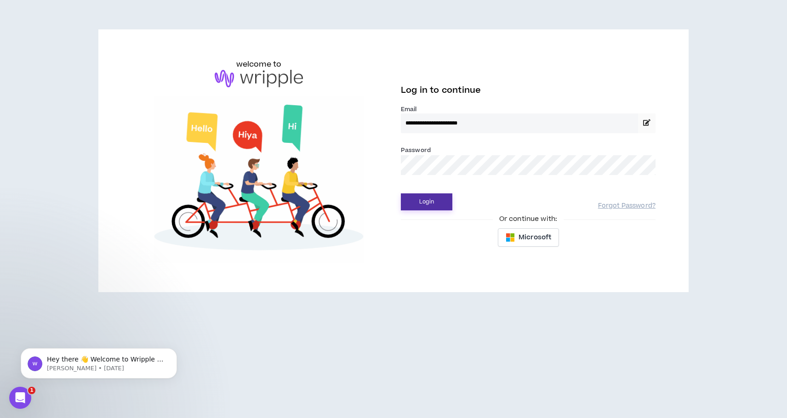 The width and height of the screenshot is (787, 418). What do you see at coordinates (259, 64) in the screenshot?
I see `h6: welcome to` at bounding box center [259, 64].